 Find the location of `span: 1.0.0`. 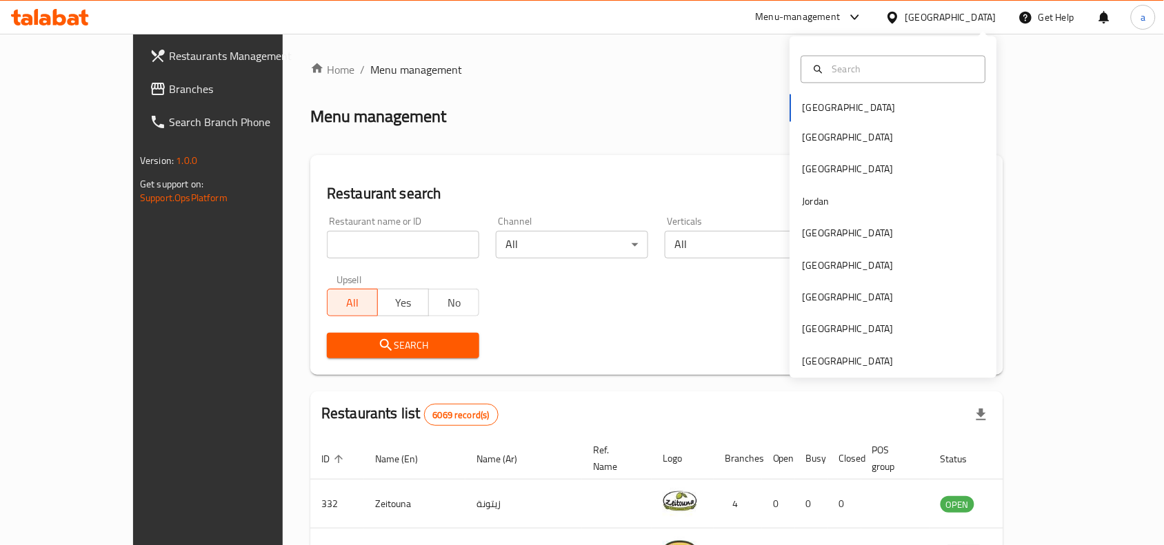

span: 1.0.0 is located at coordinates (186, 161).